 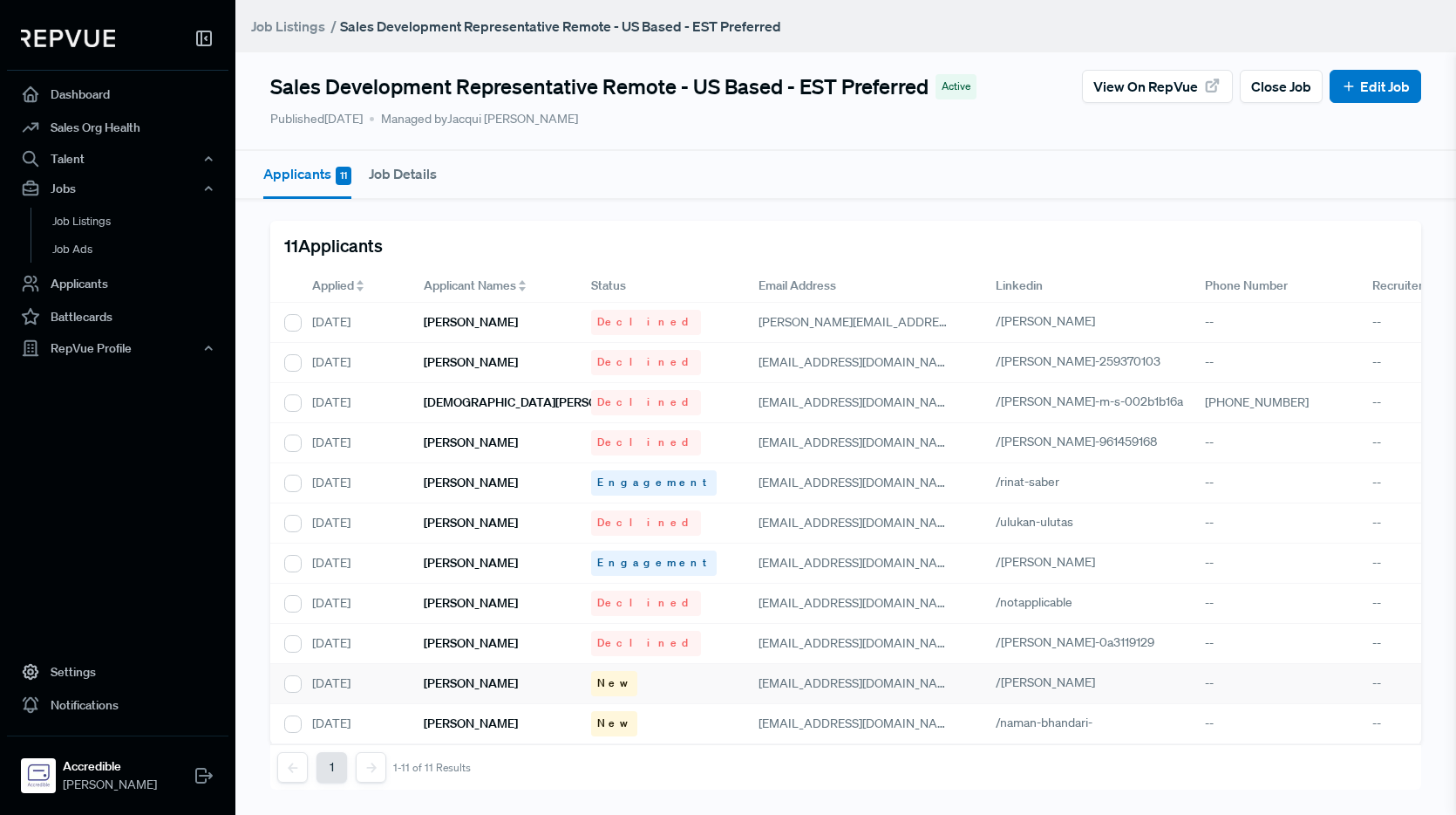 I want to click on a: /notapplicable, so click(x=1043, y=602).